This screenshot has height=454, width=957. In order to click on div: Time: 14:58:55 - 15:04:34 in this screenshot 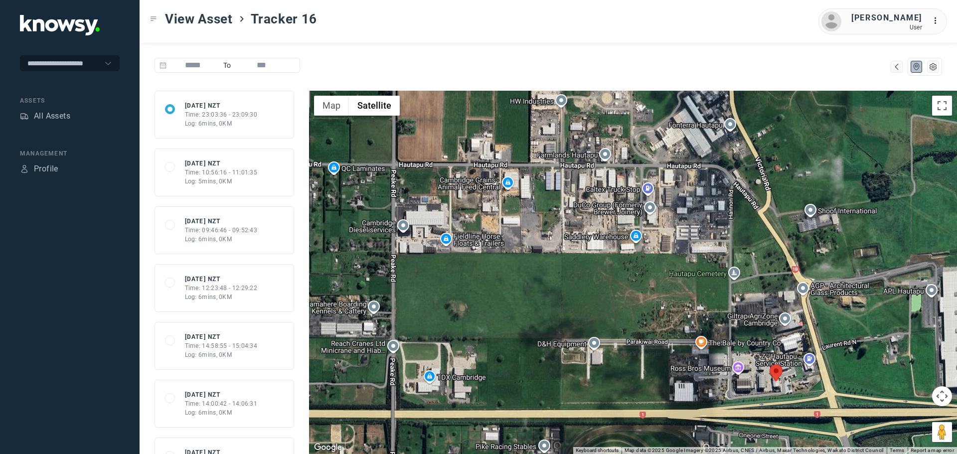, I will do `click(221, 346)`.